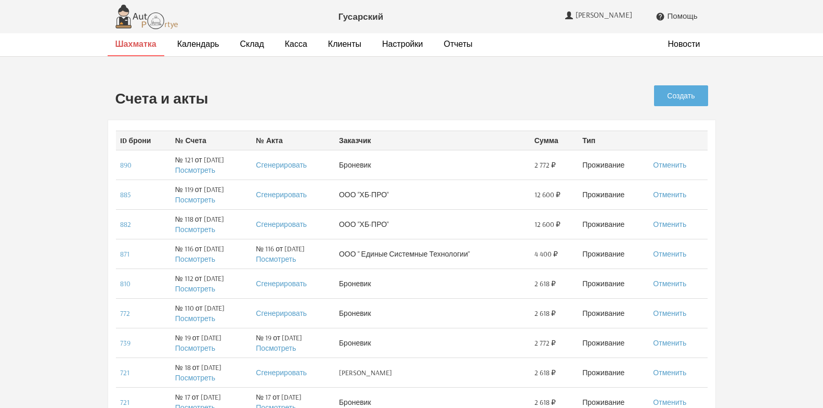  What do you see at coordinates (125, 343) in the screenshot?
I see `a: 739` at bounding box center [125, 343].